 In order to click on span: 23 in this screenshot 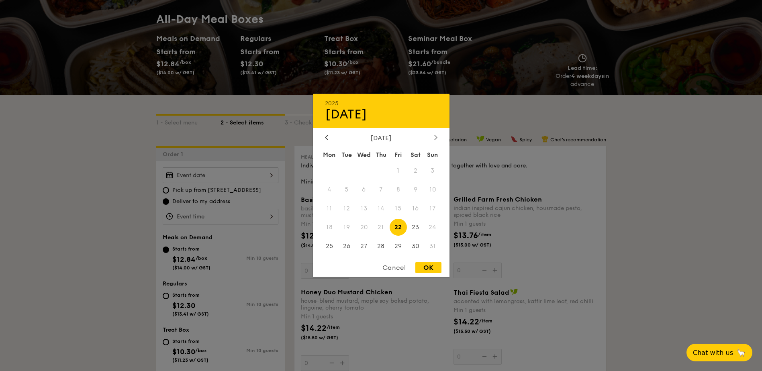, I will do `click(415, 227)`.